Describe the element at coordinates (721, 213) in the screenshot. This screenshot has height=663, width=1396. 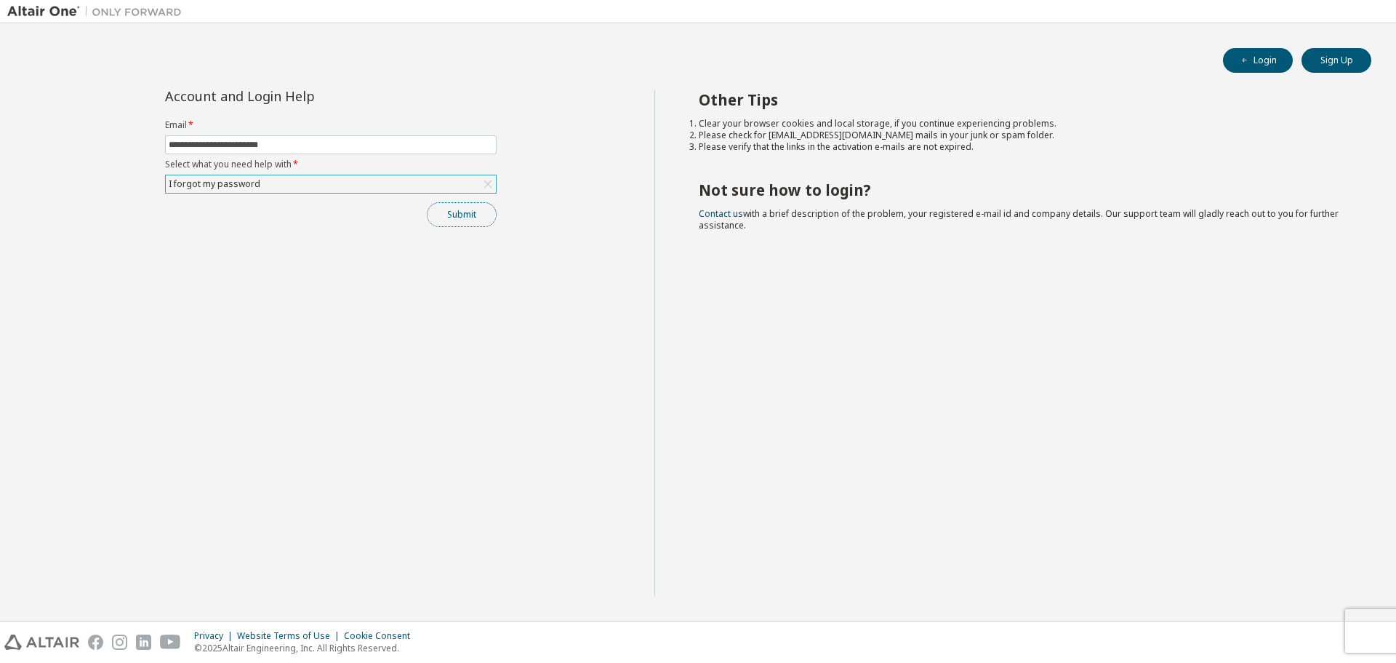
I see `a: Contact us` at that location.